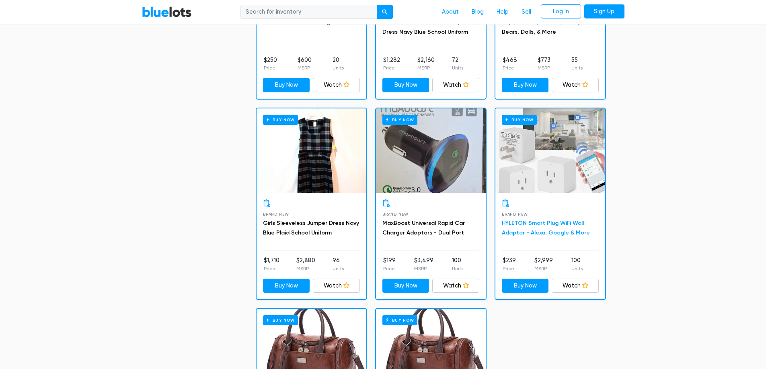 The height and width of the screenshot is (369, 766). What do you see at coordinates (544, 64) in the screenshot?
I see `li: $773` at bounding box center [544, 64].